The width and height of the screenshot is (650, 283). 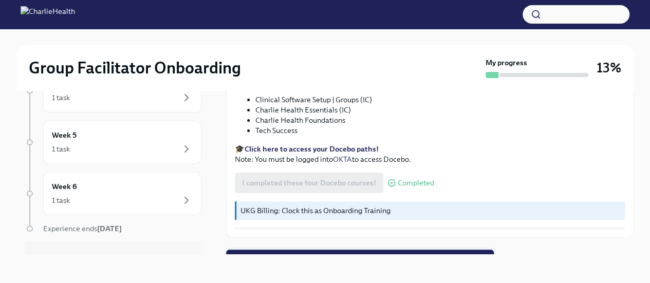 I want to click on p: 🎓 Note: You must be logged into to access Docebo., so click(x=429, y=154).